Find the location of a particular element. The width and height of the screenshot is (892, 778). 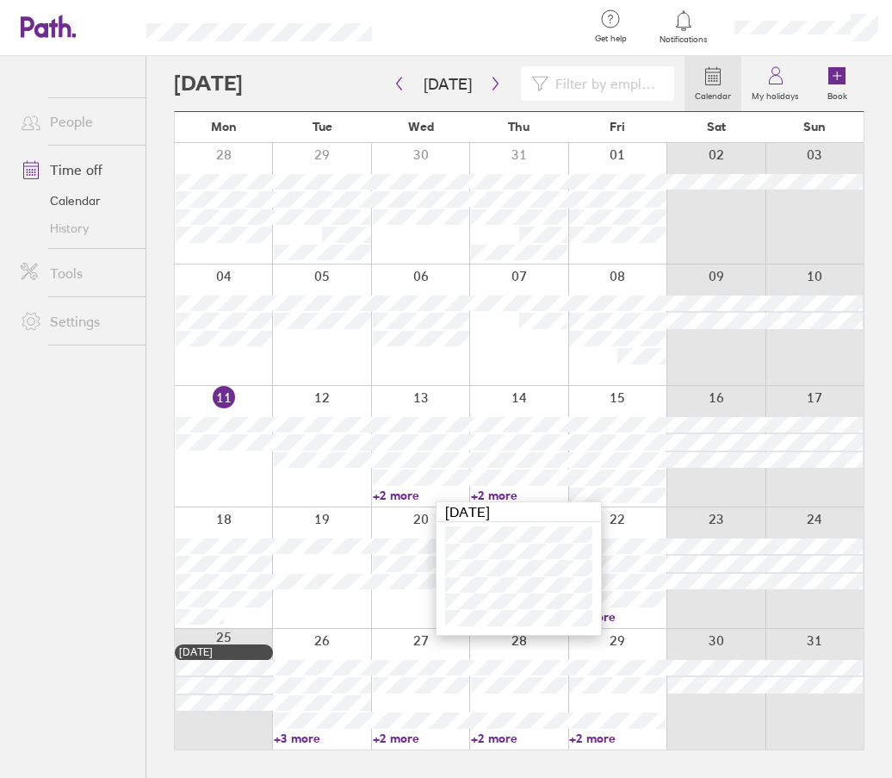

span: Mon is located at coordinates (224, 127).